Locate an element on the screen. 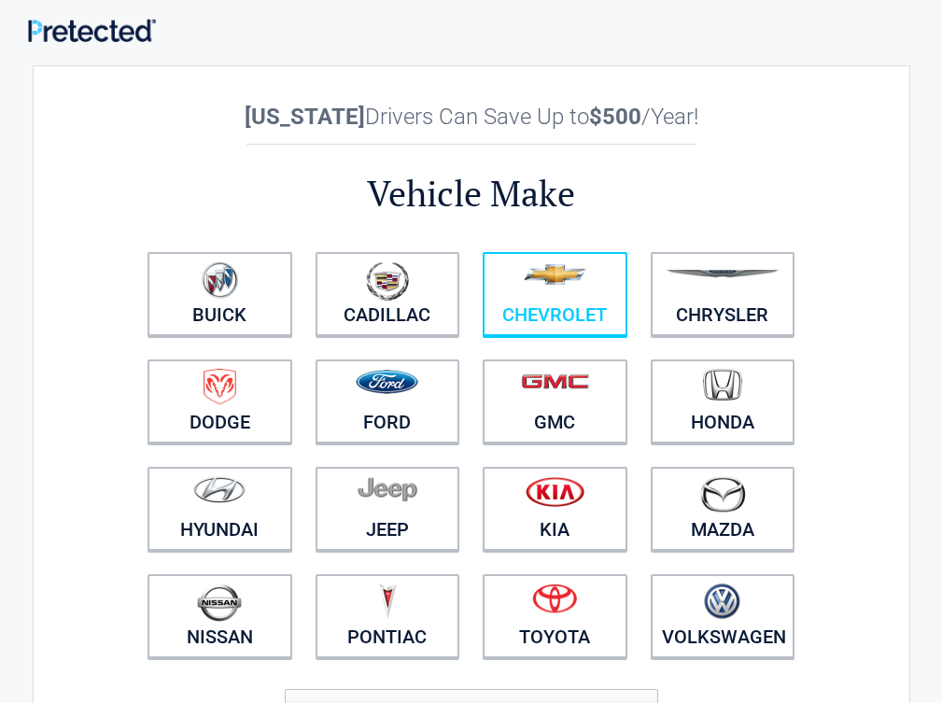  h2: Drivers Can Save Up to /Year is located at coordinates (471, 117).